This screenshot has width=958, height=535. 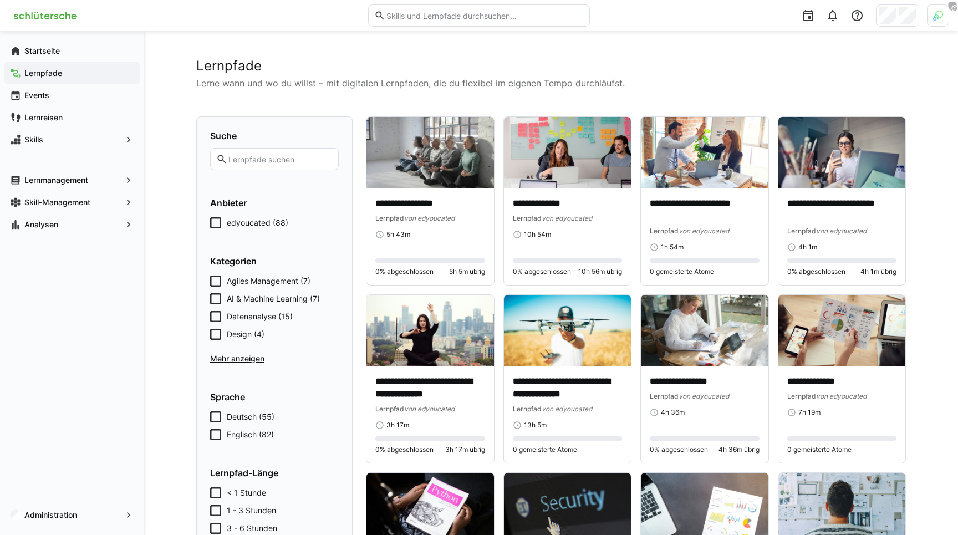 I want to click on span: 7h 19m, so click(x=809, y=412).